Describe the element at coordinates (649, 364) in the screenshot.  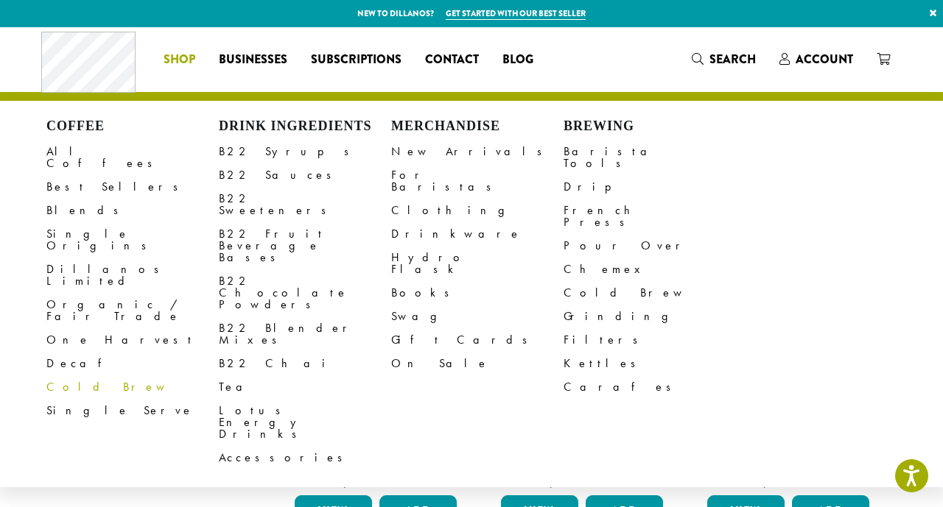
I see `a: Kettles` at that location.